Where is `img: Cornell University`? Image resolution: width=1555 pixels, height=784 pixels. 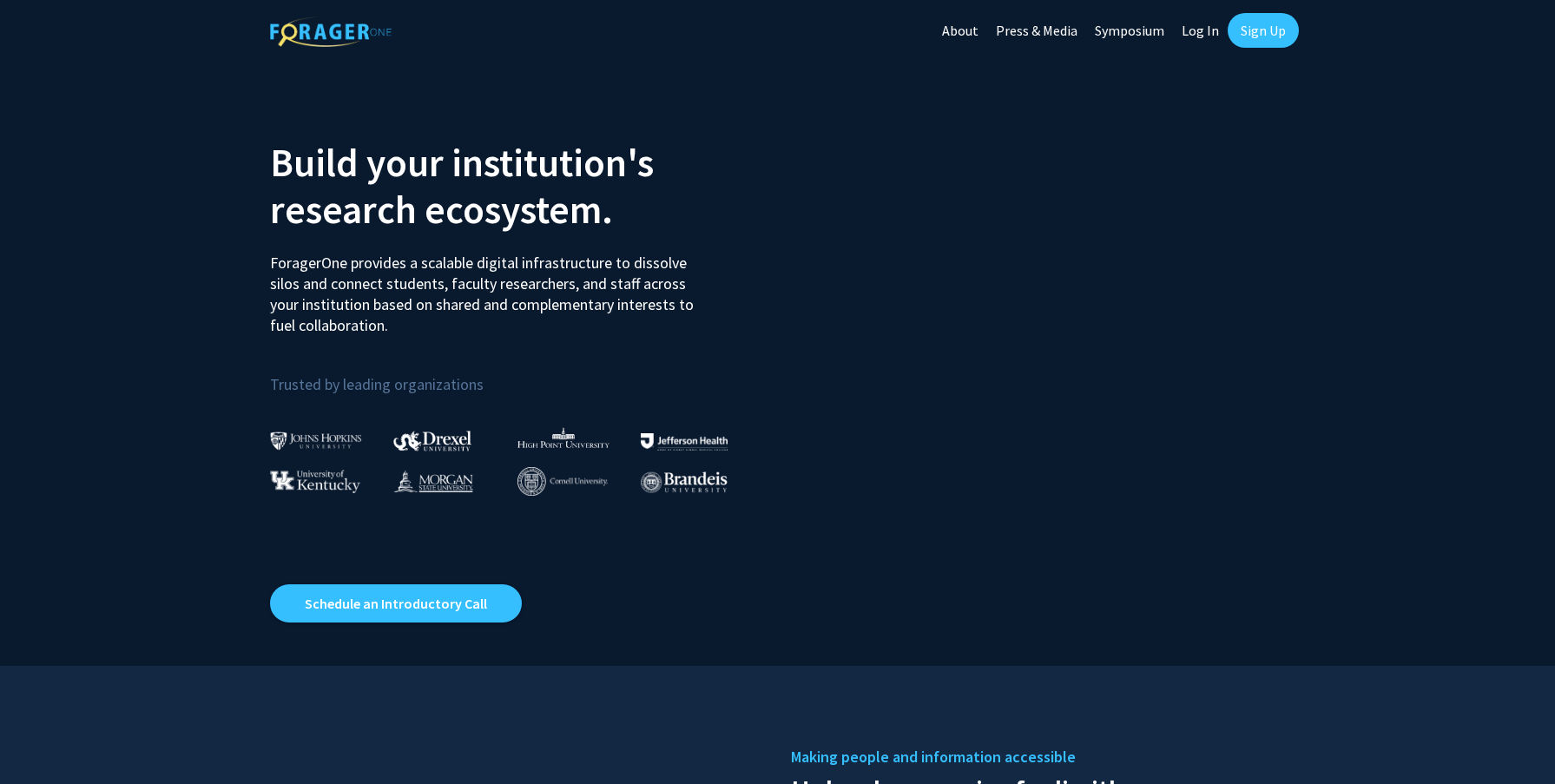 img: Cornell University is located at coordinates (563, 480).